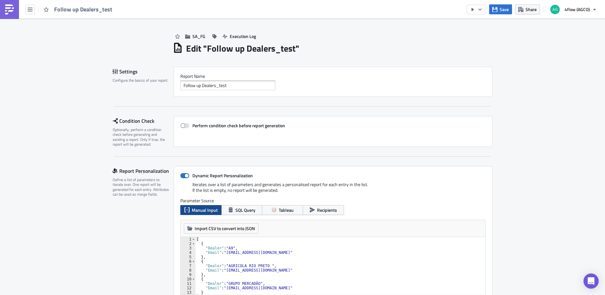 This screenshot has width=605, height=295. I want to click on button: Recipients, so click(323, 210).